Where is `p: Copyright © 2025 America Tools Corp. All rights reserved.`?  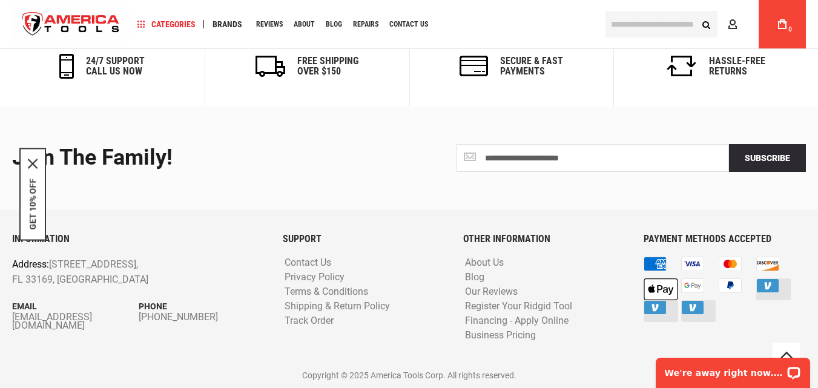 p: Copyright © 2025 America Tools Corp. All rights reserved. is located at coordinates (409, 375).